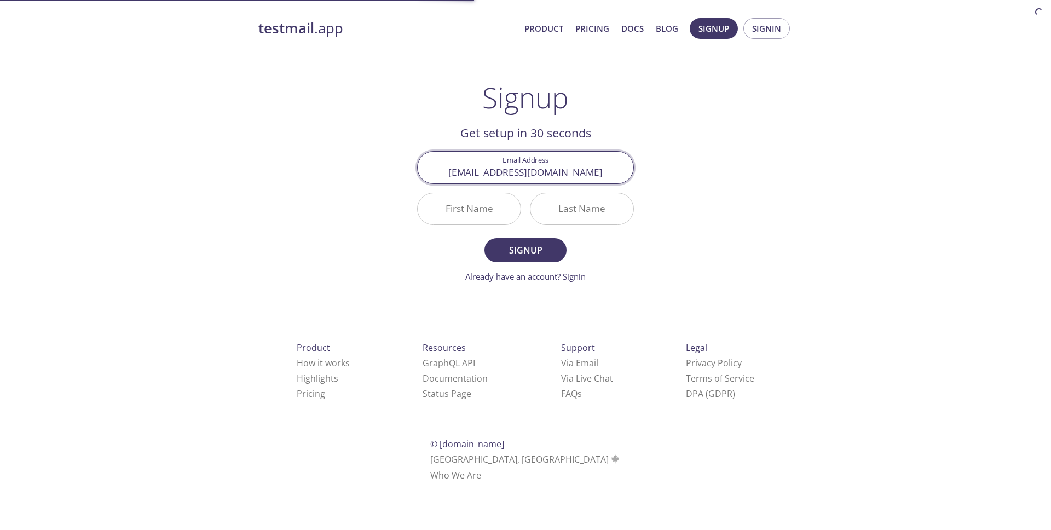  I want to click on a: FAQ, so click(571, 393).